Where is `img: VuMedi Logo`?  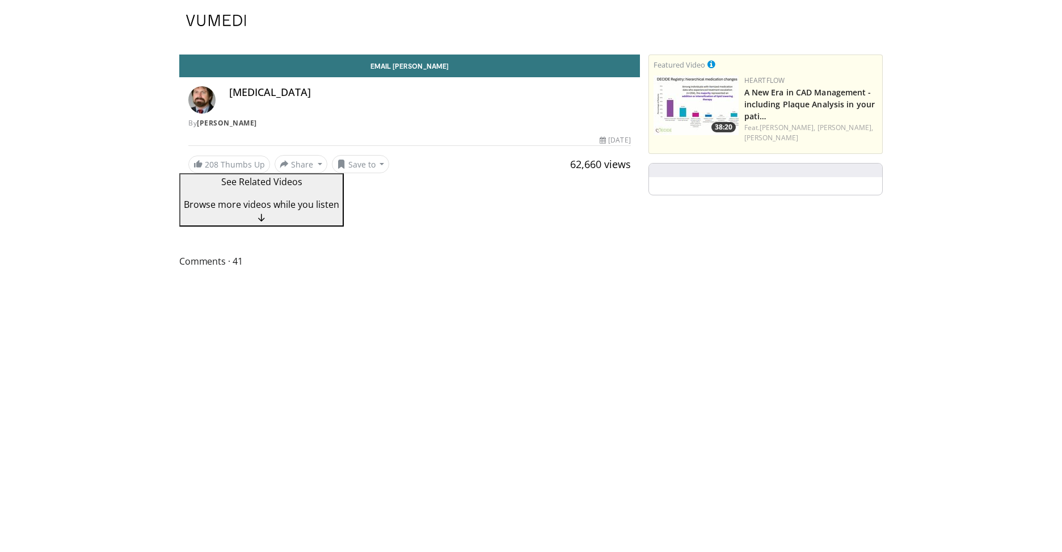 img: VuMedi Logo is located at coordinates (216, 20).